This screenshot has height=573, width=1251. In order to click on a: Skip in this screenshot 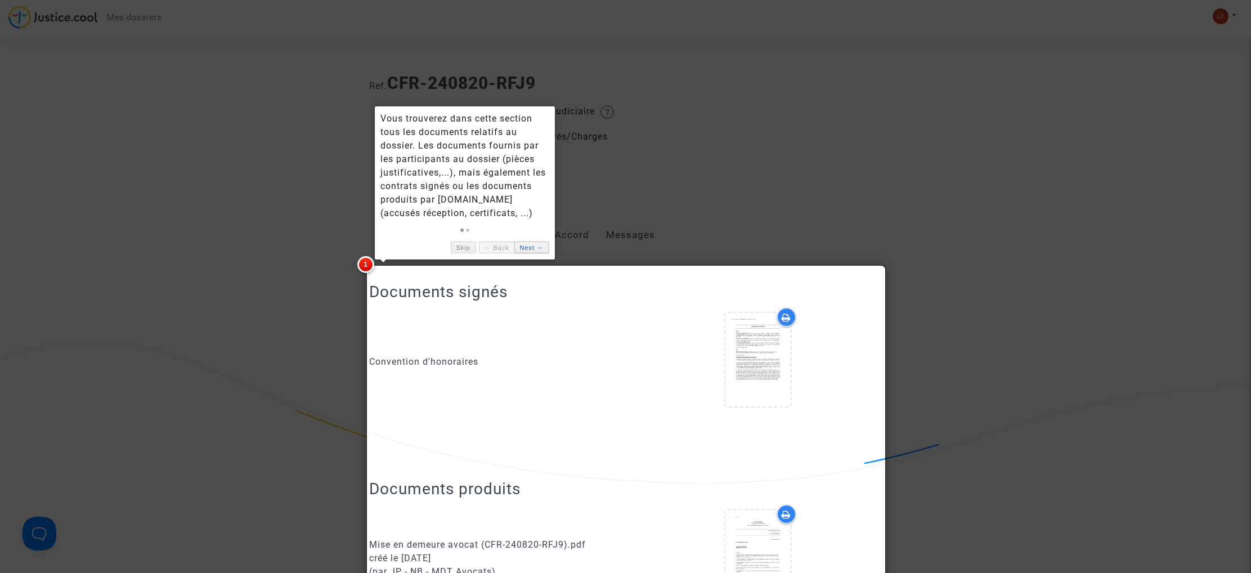, I will do `click(463, 247)`.